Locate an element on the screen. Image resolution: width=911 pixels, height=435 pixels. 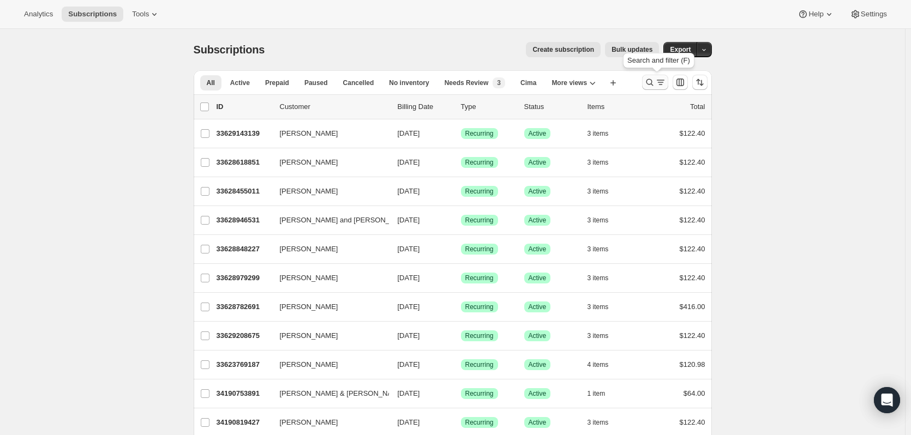
button: Create subscription is located at coordinates (563, 50).